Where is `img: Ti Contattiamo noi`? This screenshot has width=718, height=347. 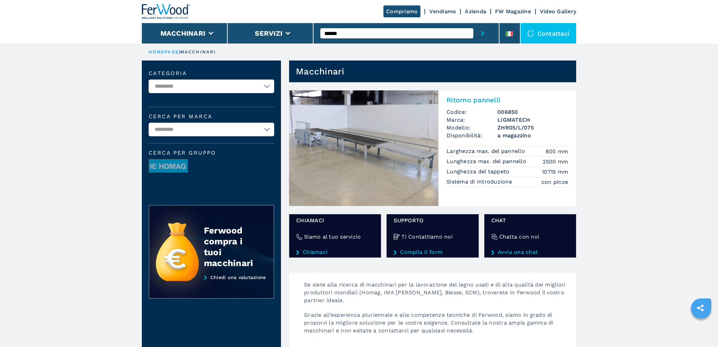
img: Ti Contattiamo noi is located at coordinates (397, 237).